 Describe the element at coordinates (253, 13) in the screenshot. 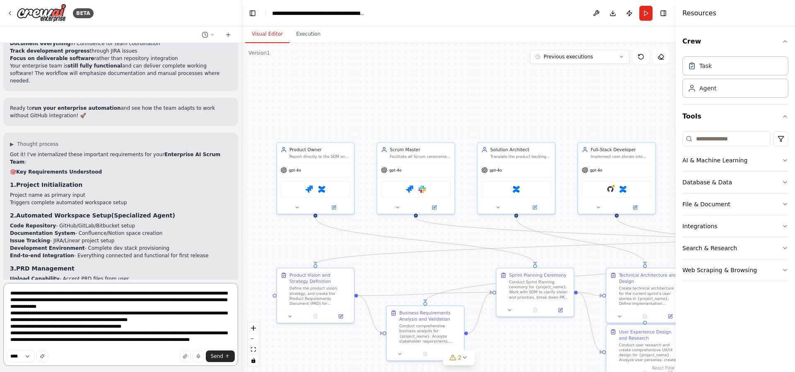

I see `button: Hide left sidebar` at that location.